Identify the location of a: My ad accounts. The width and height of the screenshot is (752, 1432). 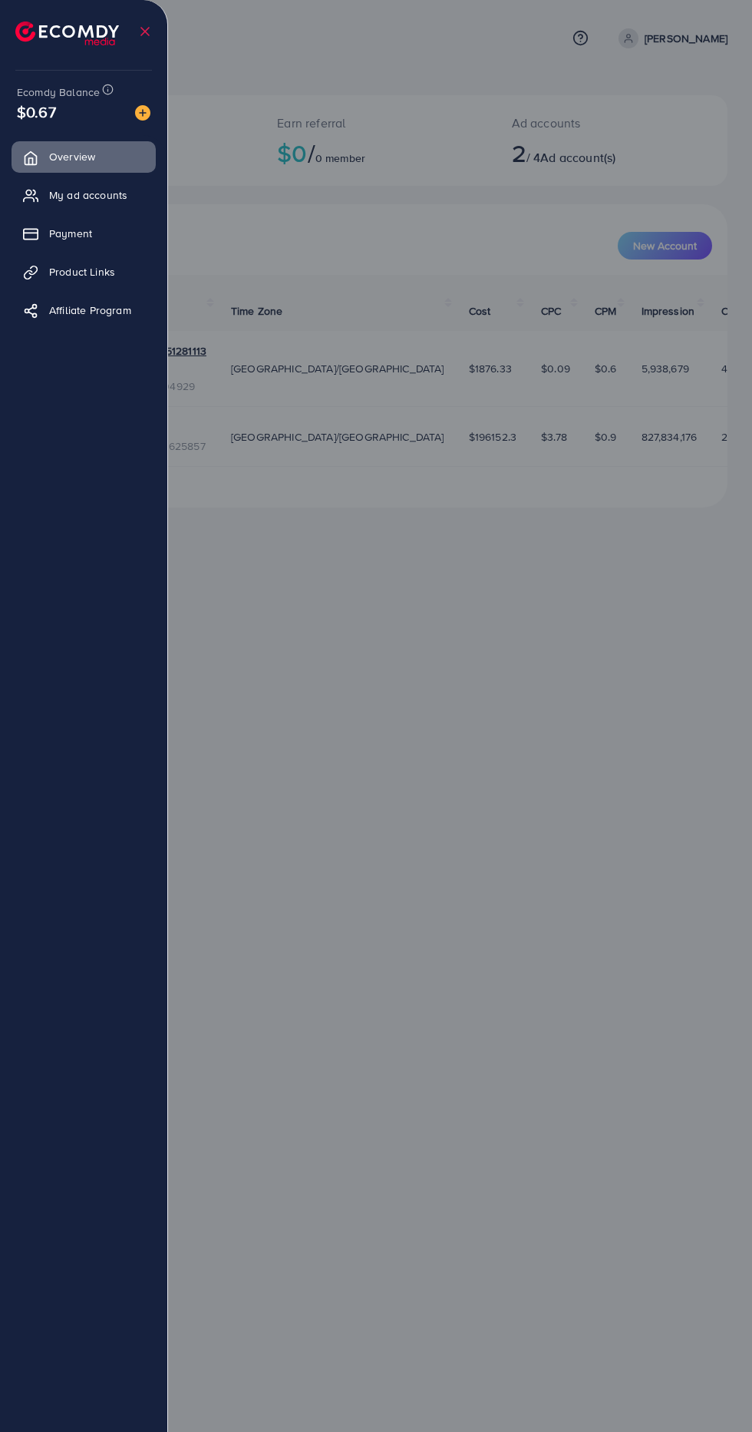
(84, 195).